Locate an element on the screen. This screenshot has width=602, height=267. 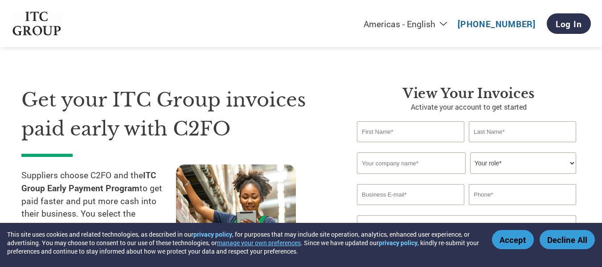
h3: View Your Invoices is located at coordinates (469, 94).